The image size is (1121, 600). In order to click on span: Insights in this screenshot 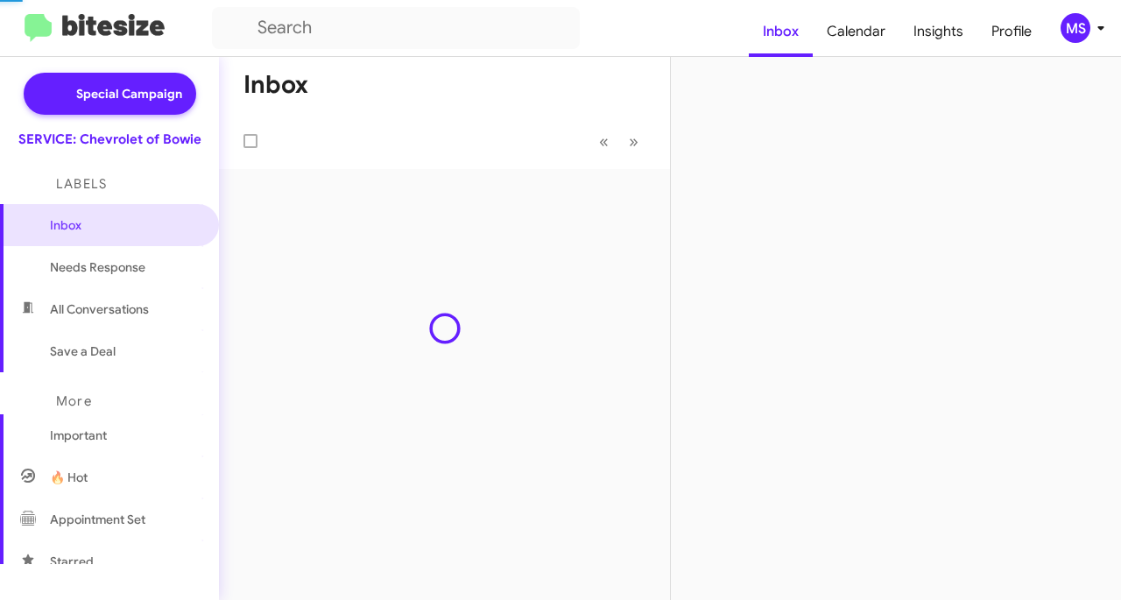, I will do `click(938, 32)`.